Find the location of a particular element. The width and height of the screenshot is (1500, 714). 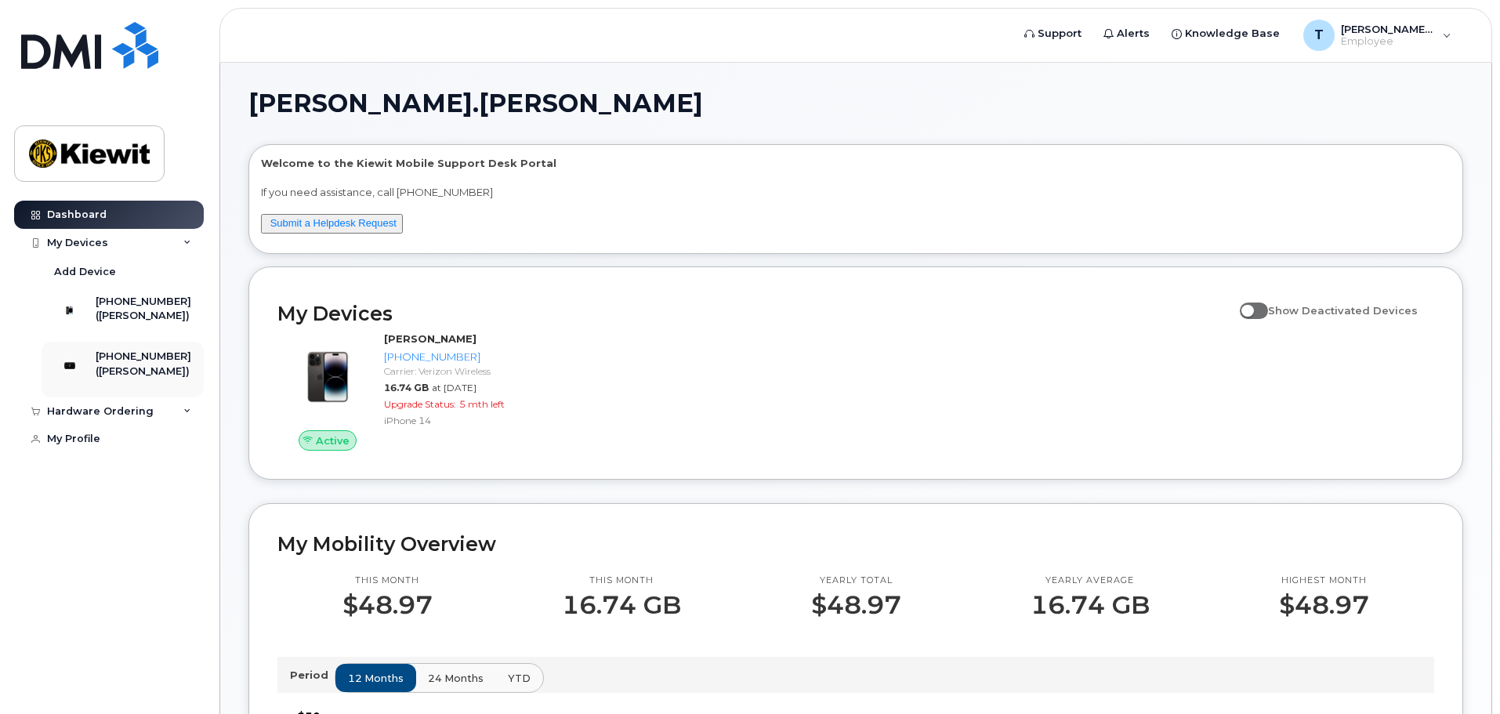

img: image20231002-3703462-njx0qo.jpeg is located at coordinates (328, 377).